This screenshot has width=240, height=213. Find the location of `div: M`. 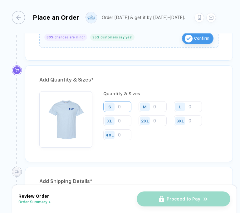

div: M is located at coordinates (145, 106).